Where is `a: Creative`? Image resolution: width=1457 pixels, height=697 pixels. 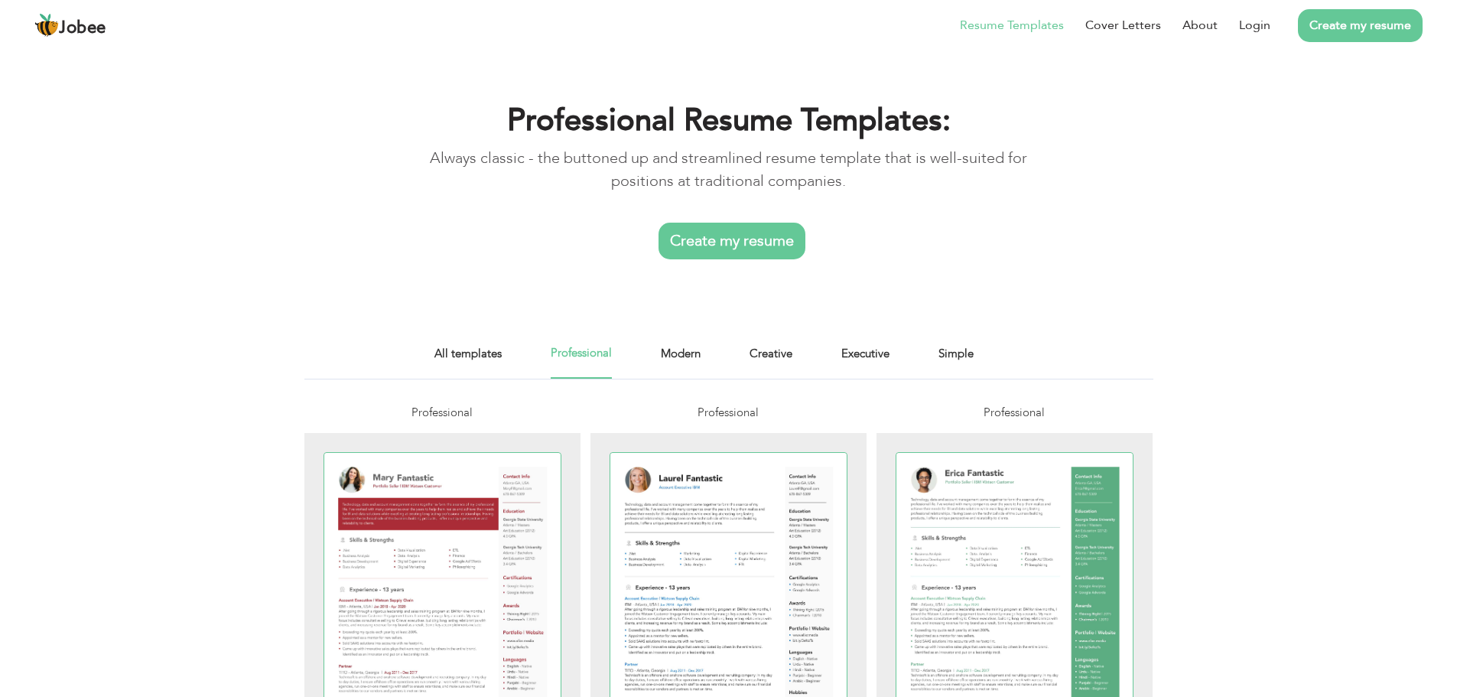
a: Creative is located at coordinates (771, 361).